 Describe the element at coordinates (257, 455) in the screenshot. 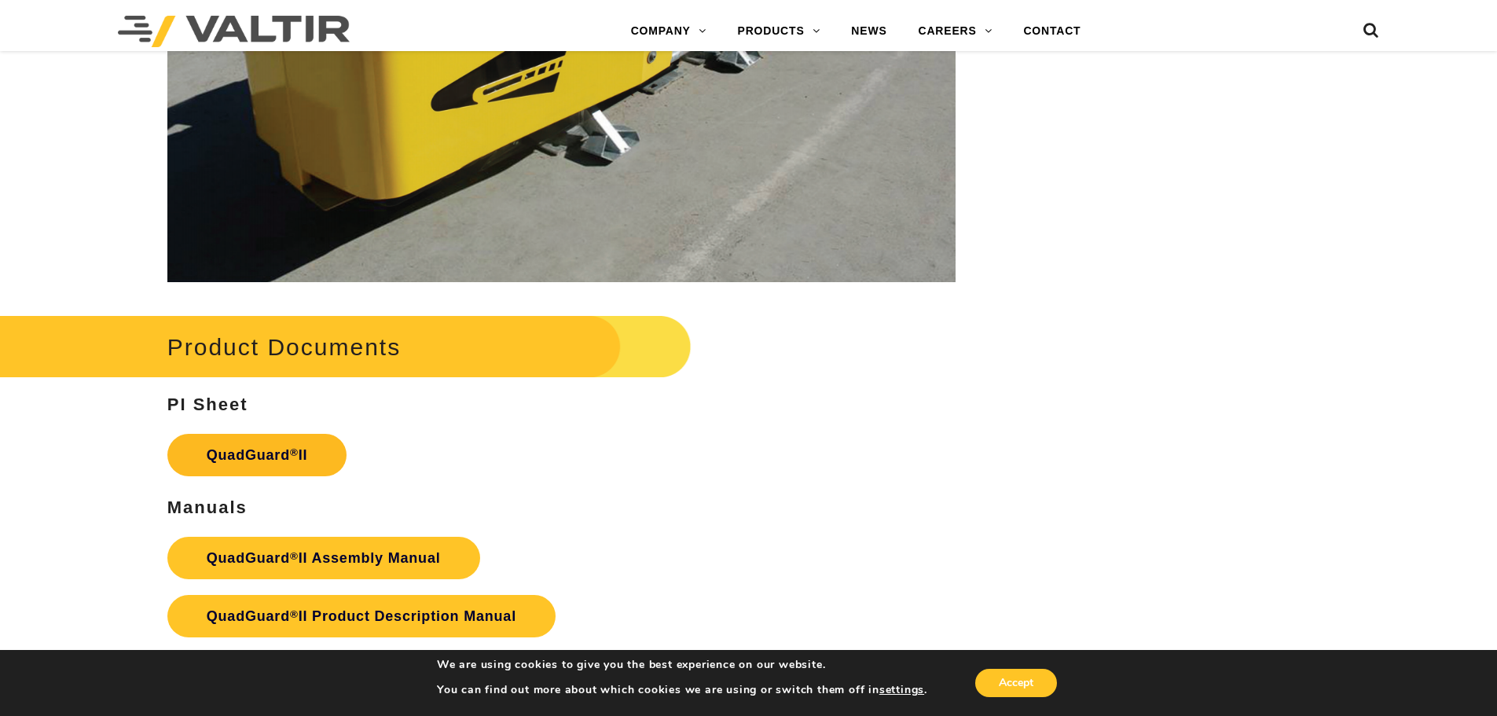

I see `a: QuadGuard®II` at that location.